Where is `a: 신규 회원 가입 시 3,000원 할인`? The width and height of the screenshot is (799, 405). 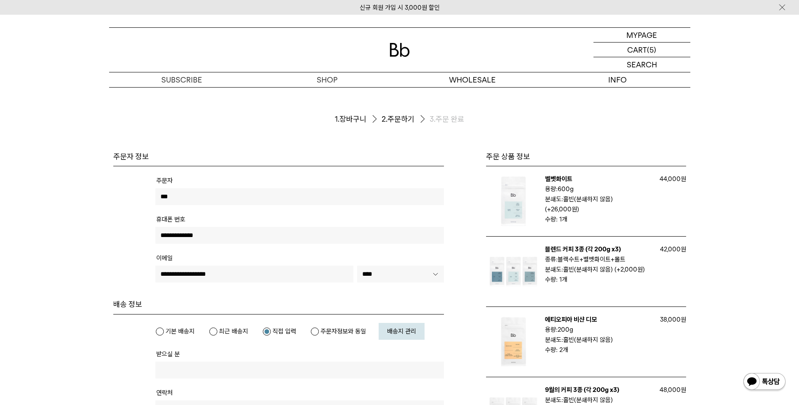 a: 신규 회원 가입 시 3,000원 할인 is located at coordinates (400, 8).